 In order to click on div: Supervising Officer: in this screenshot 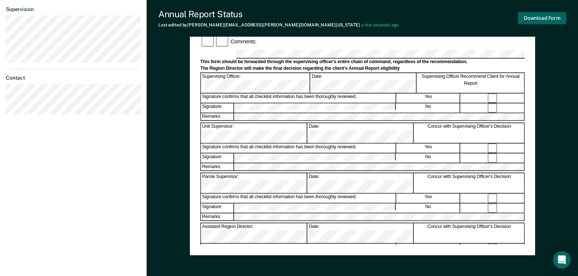, I will do `click(255, 83)`.